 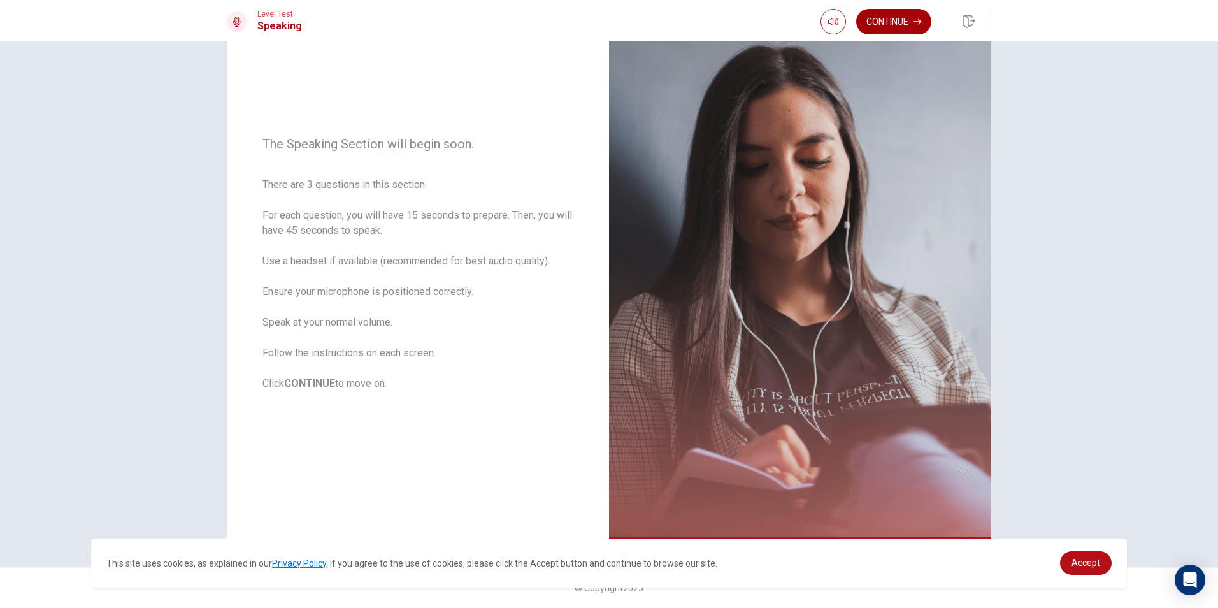 What do you see at coordinates (418, 284) in the screenshot?
I see `span: There are 3 questions in this section. For each question, you will have 15 seconds to prepare. Th...` at bounding box center [418, 284].